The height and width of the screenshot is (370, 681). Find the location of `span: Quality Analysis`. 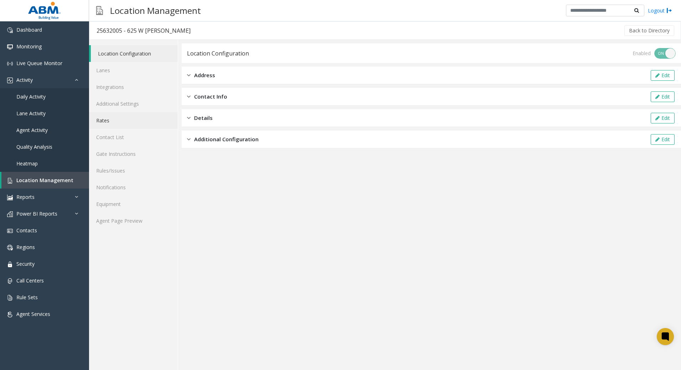

span: Quality Analysis is located at coordinates (34, 147).